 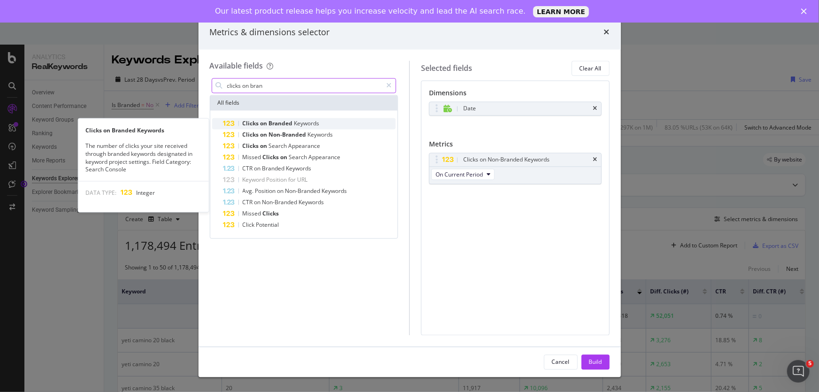 What do you see at coordinates (410, 196) in the screenshot?
I see `div: modal` at bounding box center [410, 196].